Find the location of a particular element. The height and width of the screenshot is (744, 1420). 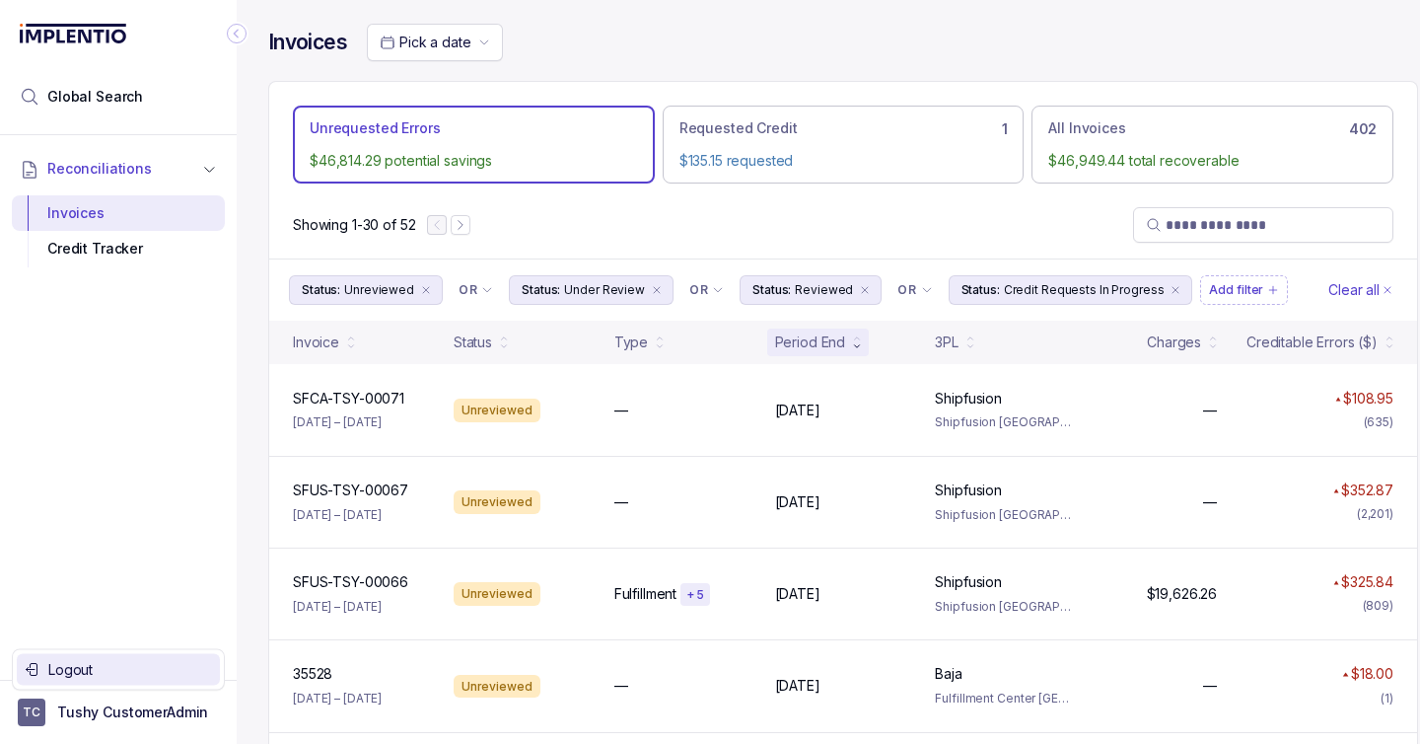

div: Period End is located at coordinates (811, 342).